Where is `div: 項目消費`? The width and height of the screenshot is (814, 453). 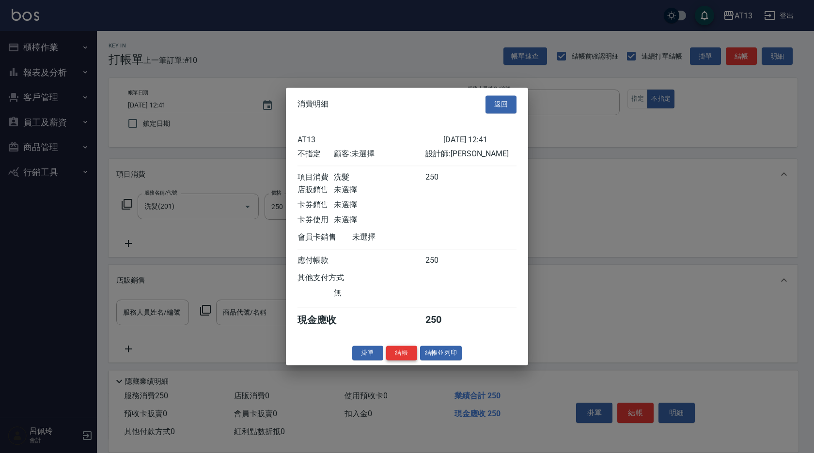
div: 項目消費 is located at coordinates (315, 177).